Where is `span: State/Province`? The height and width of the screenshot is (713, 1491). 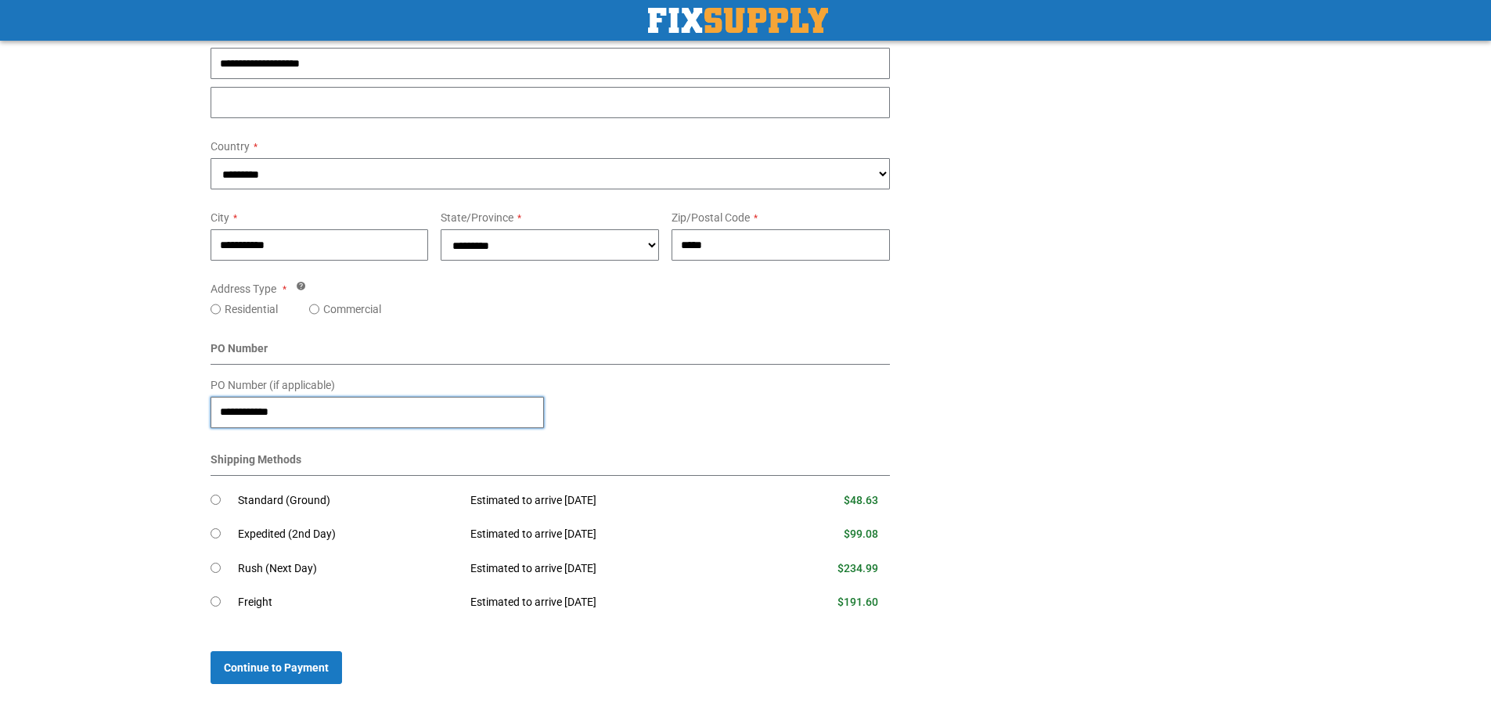
span: State/Province is located at coordinates (477, 218).